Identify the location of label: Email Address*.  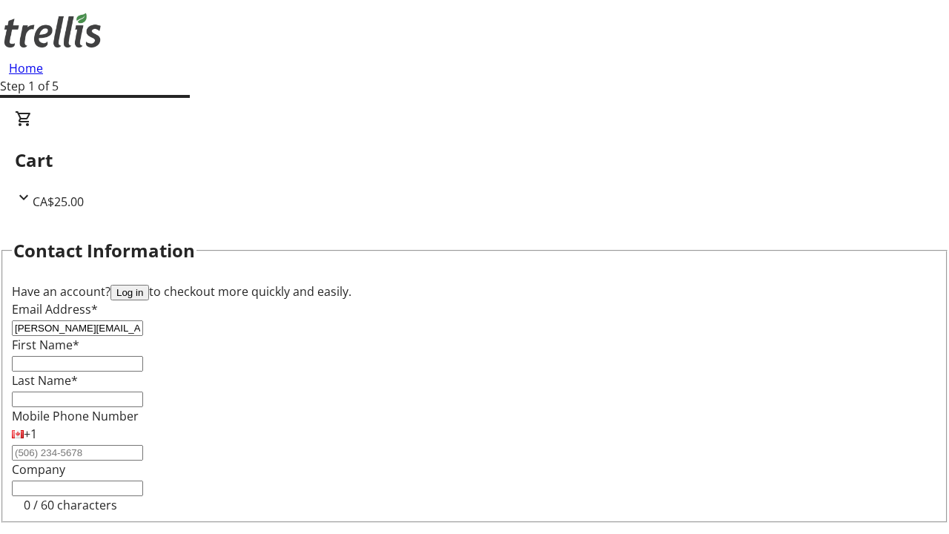
(55, 309).